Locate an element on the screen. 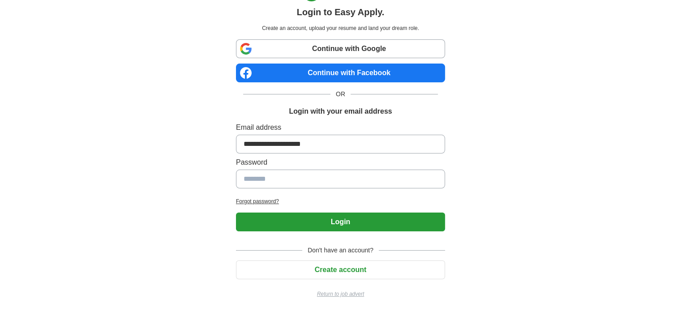 This screenshot has width=681, height=311. h2: Forgot password? is located at coordinates (340, 201).